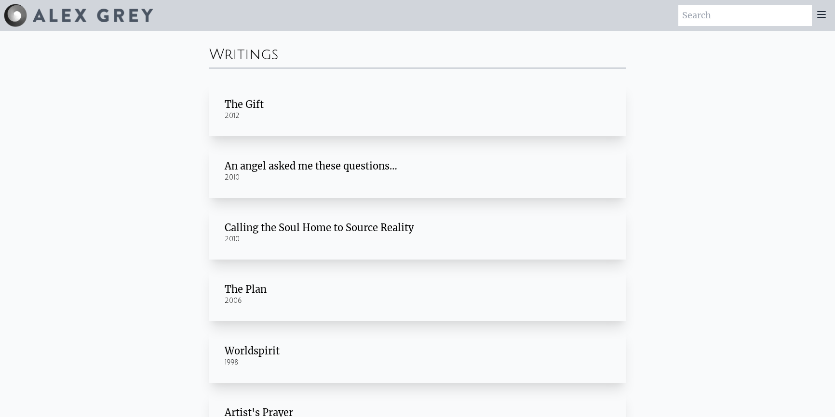  Describe the element at coordinates (417, 356) in the screenshot. I see `a: Worldspirit 1998` at that location.